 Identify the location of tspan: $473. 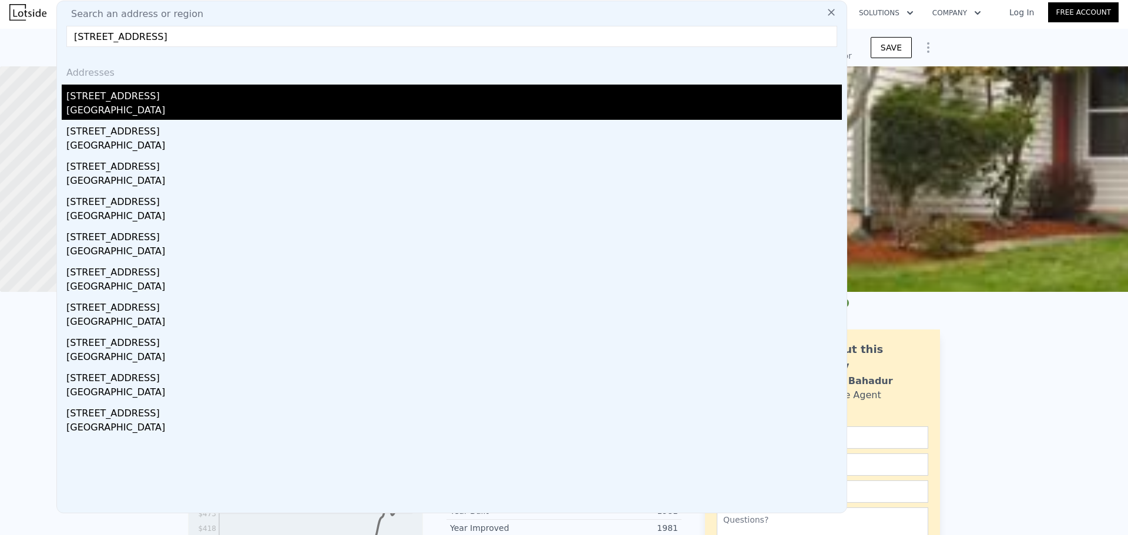
(207, 514).